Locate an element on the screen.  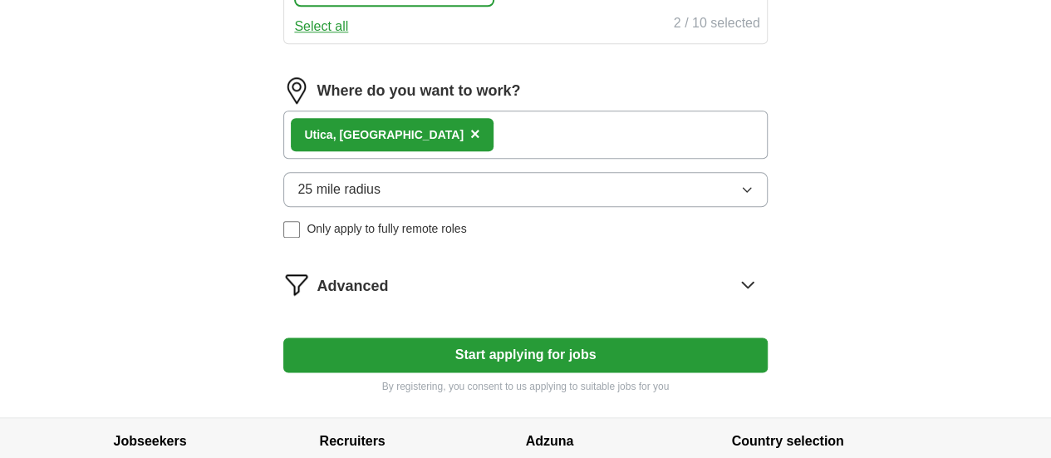
img: filter is located at coordinates (297, 284).